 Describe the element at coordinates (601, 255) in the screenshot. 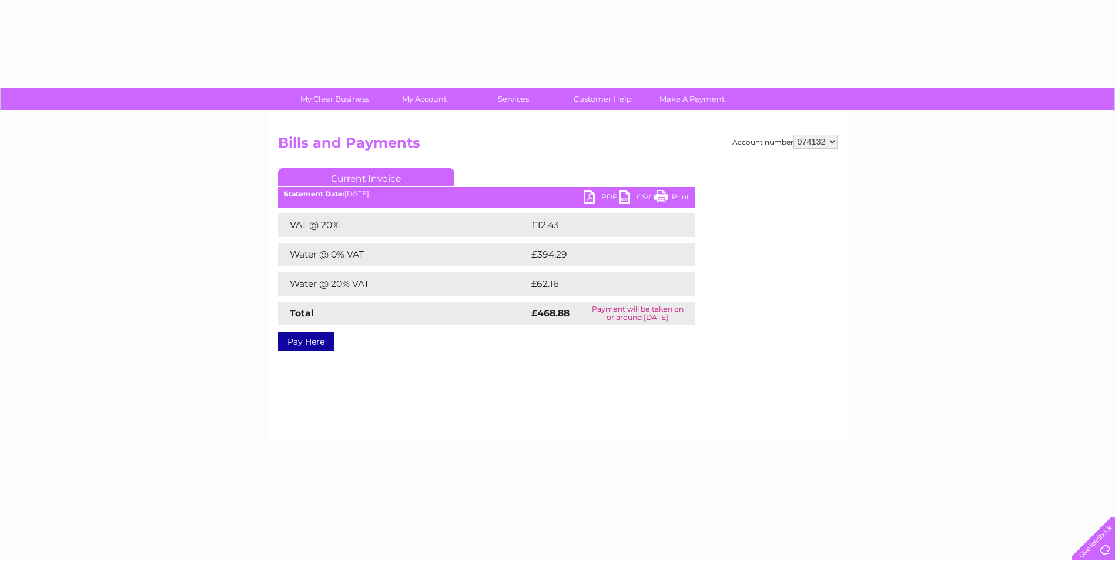

I see `td: £394.29` at that location.